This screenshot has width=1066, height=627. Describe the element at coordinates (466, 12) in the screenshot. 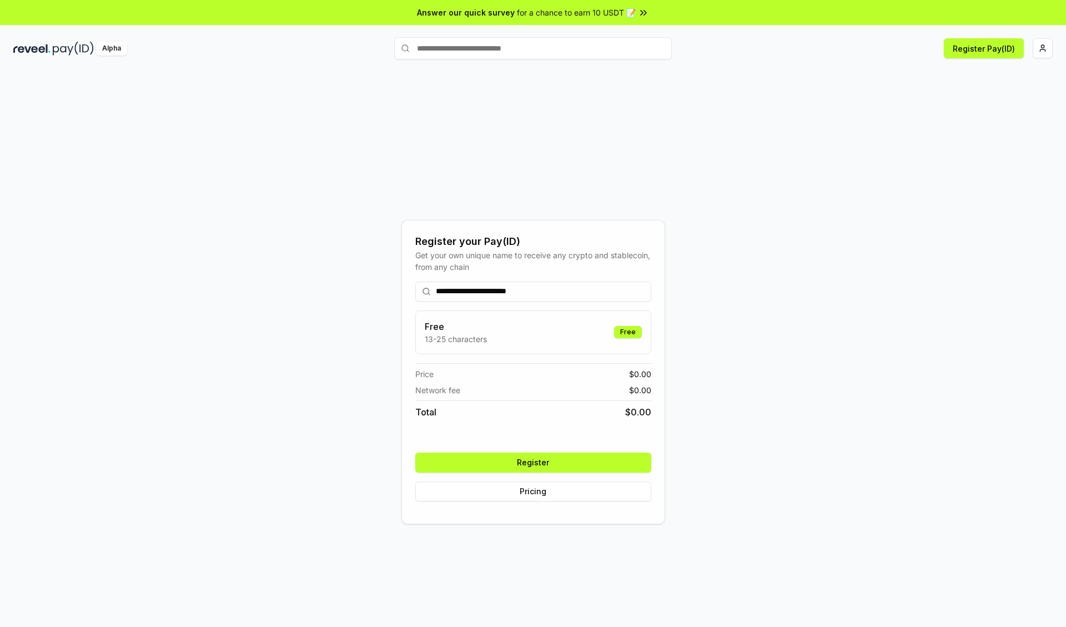

I see `span: Answer our quick survey` at that location.